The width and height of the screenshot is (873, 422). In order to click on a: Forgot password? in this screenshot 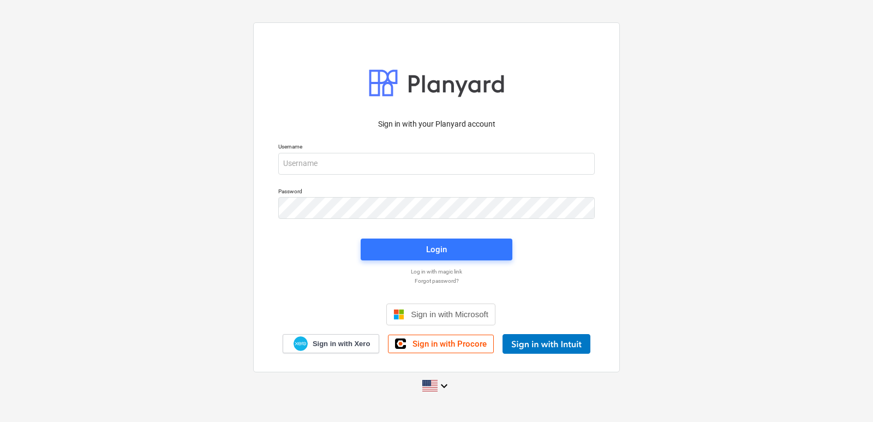, I will do `click(436, 280)`.